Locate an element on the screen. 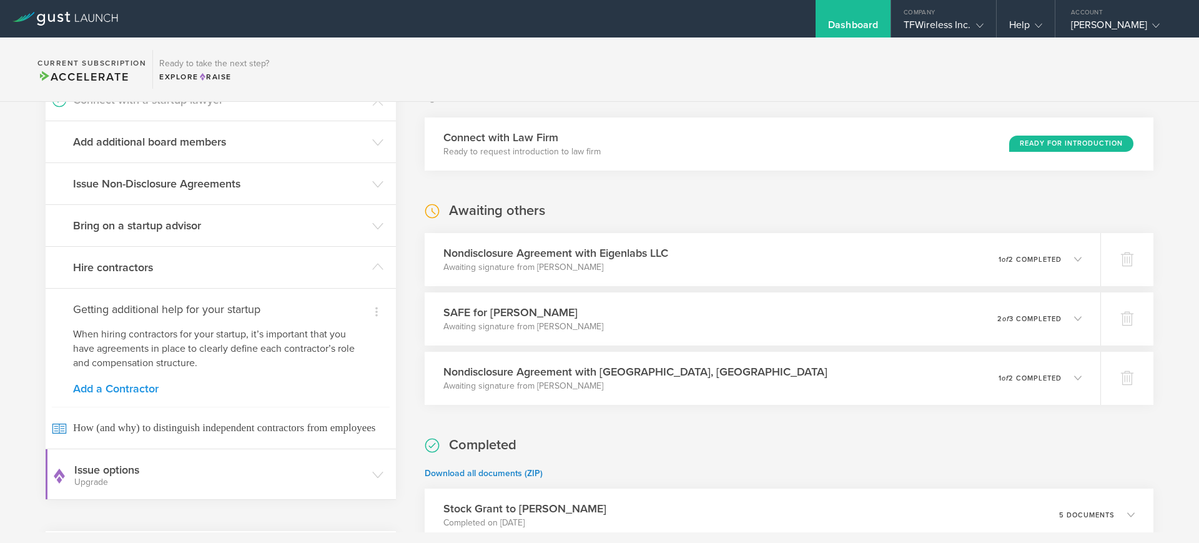 The image size is (1199, 543). h2: Current Subscription is located at coordinates (92, 63).